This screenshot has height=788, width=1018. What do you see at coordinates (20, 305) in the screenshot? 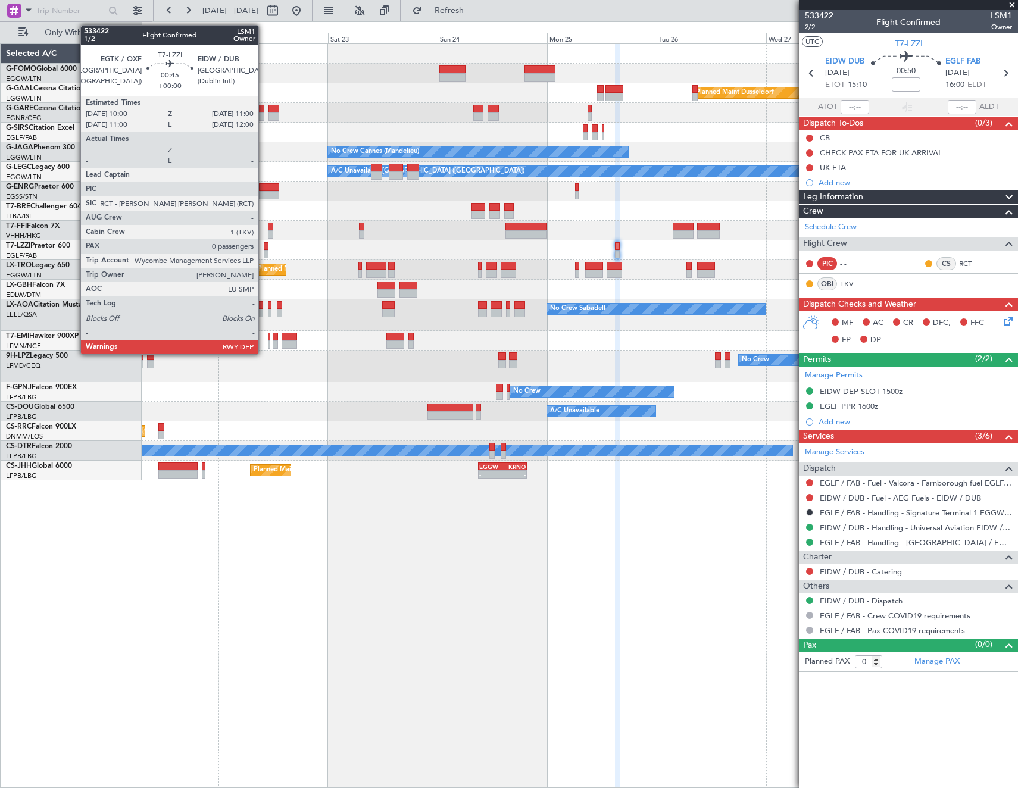
I see `span: LX-AOA` at bounding box center [20, 305].